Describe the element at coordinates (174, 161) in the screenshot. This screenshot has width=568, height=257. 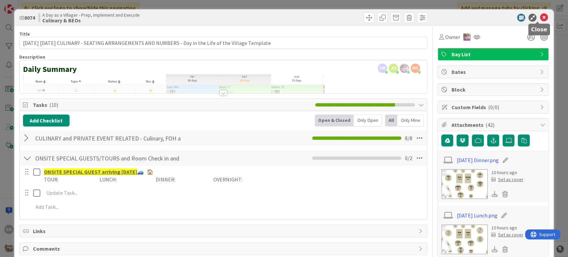
I see `img: screenshot-2025-09-20-at-7-14-55-am.png` at that location.